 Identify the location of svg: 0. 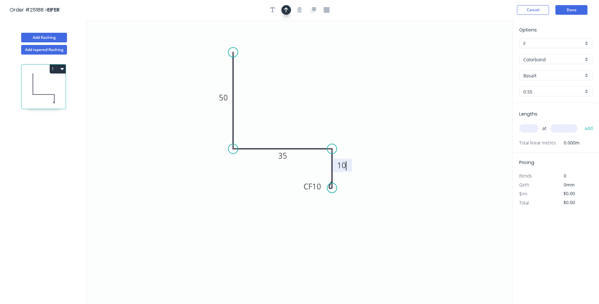
(299, 162).